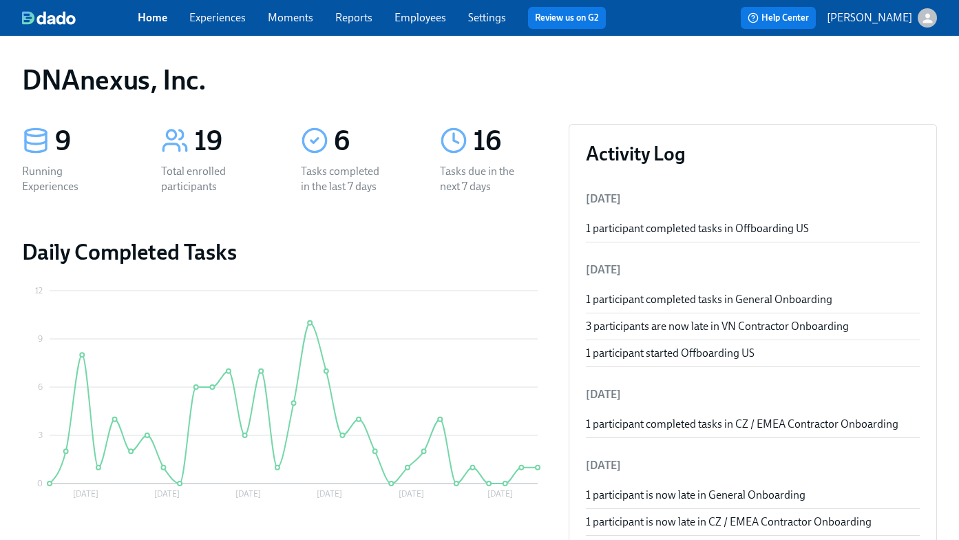 The height and width of the screenshot is (540, 959). Describe the element at coordinates (567, 18) in the screenshot. I see `a: Review us on G2` at that location.